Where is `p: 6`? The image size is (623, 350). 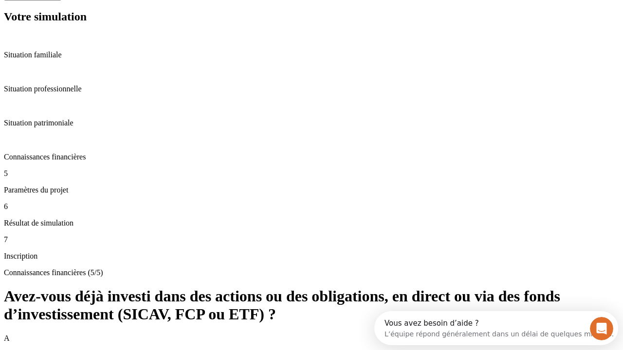
p: 6 is located at coordinates (311, 207).